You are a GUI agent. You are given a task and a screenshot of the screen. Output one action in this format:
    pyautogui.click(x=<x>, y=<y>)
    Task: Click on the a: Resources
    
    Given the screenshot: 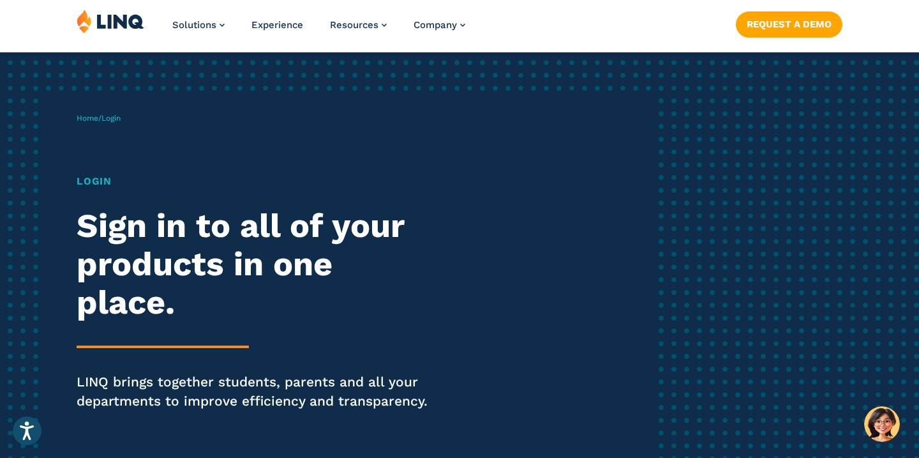 What is the action you would take?
    pyautogui.click(x=358, y=25)
    